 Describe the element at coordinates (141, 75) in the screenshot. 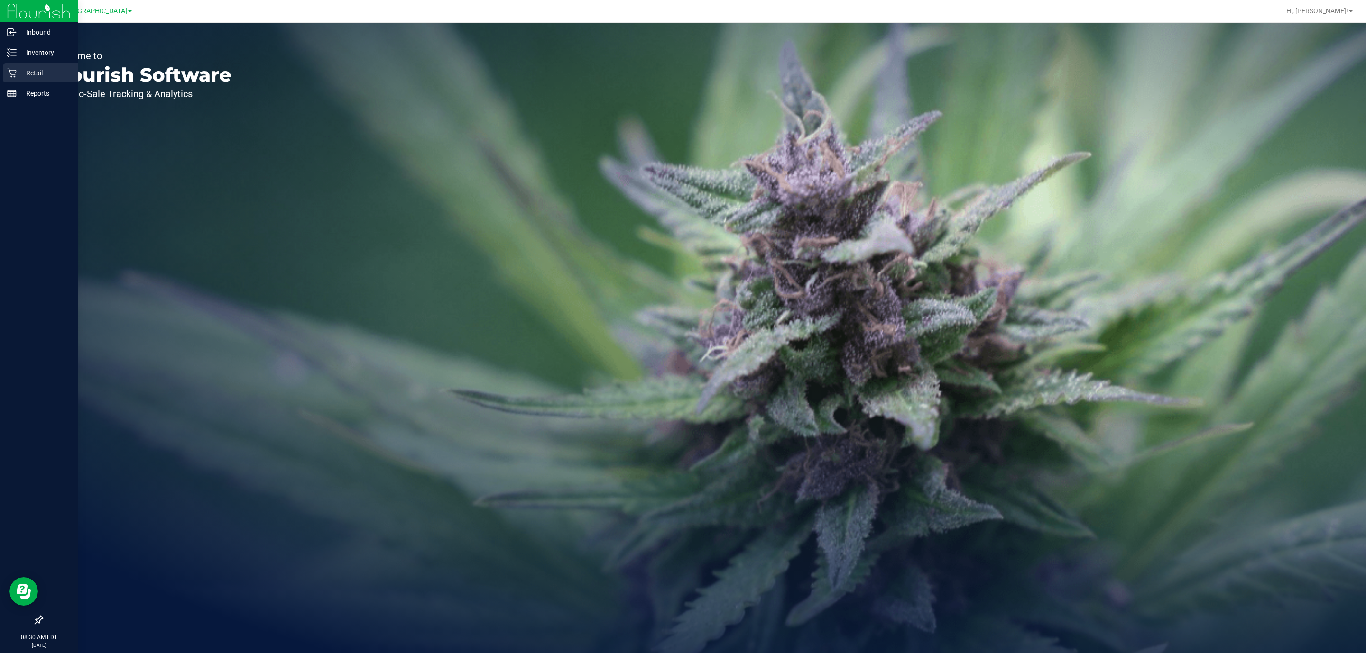

I see `p: Flourish Software` at that location.